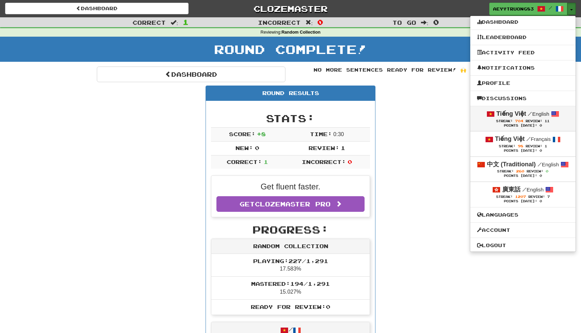 The image size is (581, 333). Describe the element at coordinates (291, 8) in the screenshot. I see `a: Clozemaster` at that location.